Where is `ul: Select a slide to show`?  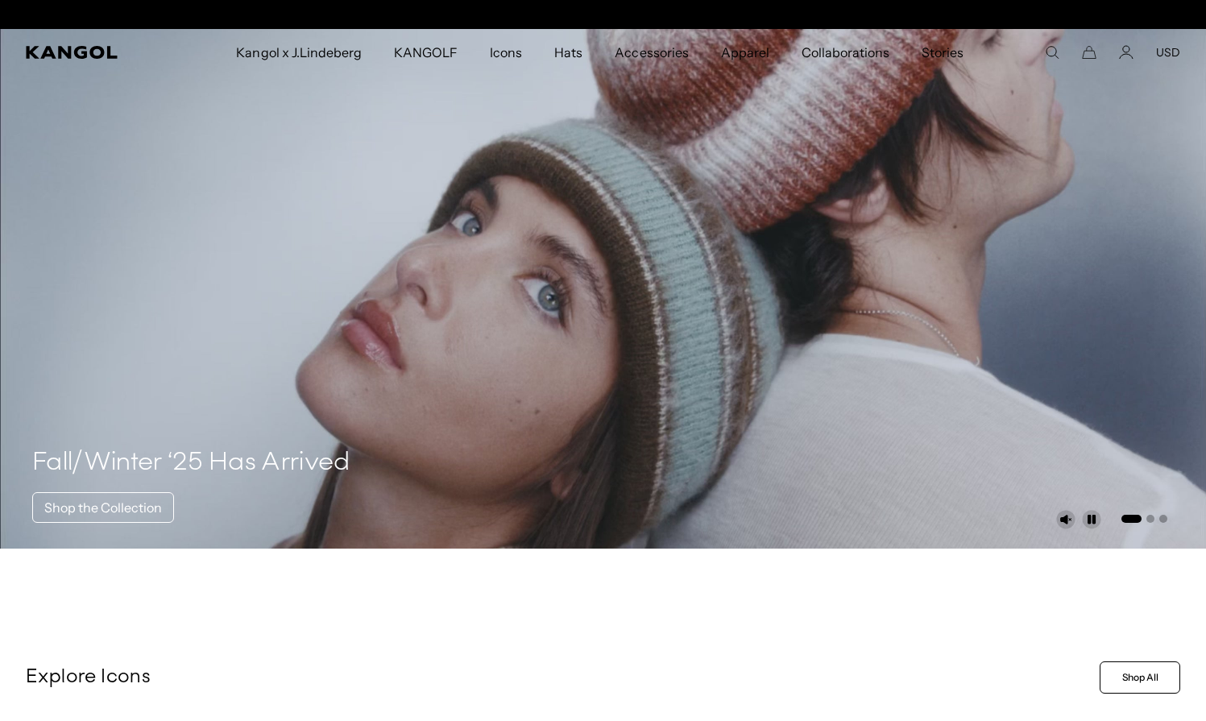 ul: Select a slide to show is located at coordinates (1143, 518).